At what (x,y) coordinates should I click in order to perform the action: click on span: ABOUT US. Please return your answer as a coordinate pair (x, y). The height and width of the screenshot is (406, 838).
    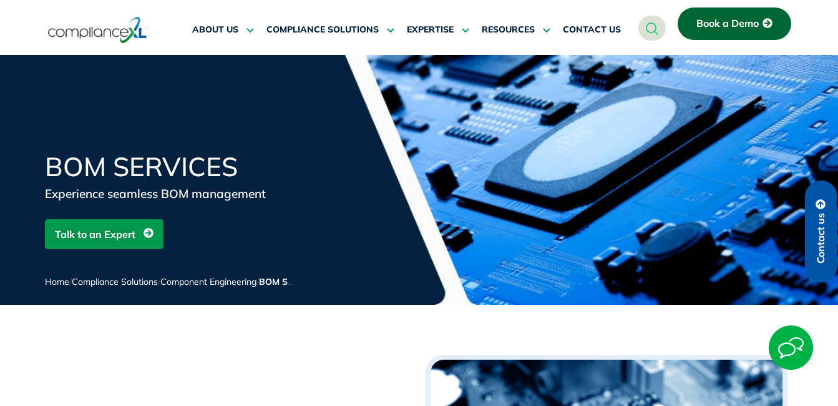
    Looking at the image, I should click on (215, 30).